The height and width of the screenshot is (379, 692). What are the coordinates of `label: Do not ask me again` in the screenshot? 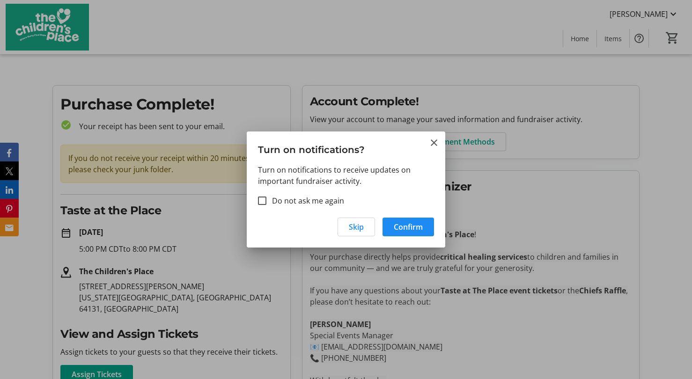 It's located at (305, 201).